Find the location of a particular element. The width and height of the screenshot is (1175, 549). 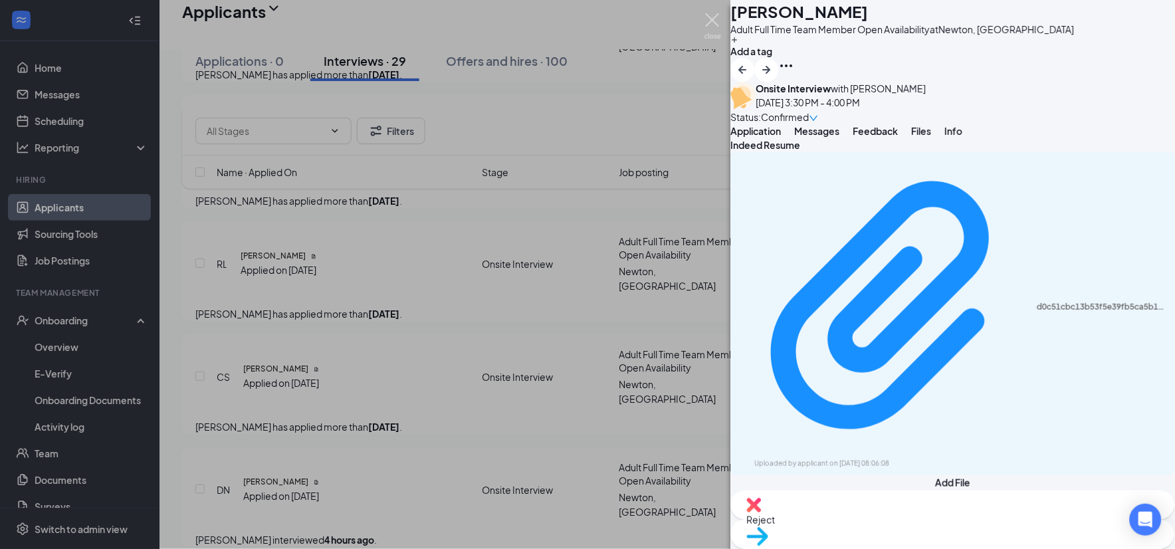

button: ArrowRight is located at coordinates (767, 70).